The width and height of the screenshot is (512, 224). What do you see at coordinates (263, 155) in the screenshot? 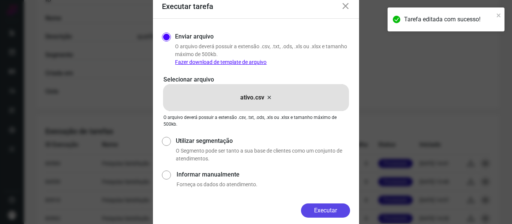
I see `p: O Segmento pode ser tanto a sua base de clientes como um conjunto de atendimentos.` at bounding box center [263, 155].